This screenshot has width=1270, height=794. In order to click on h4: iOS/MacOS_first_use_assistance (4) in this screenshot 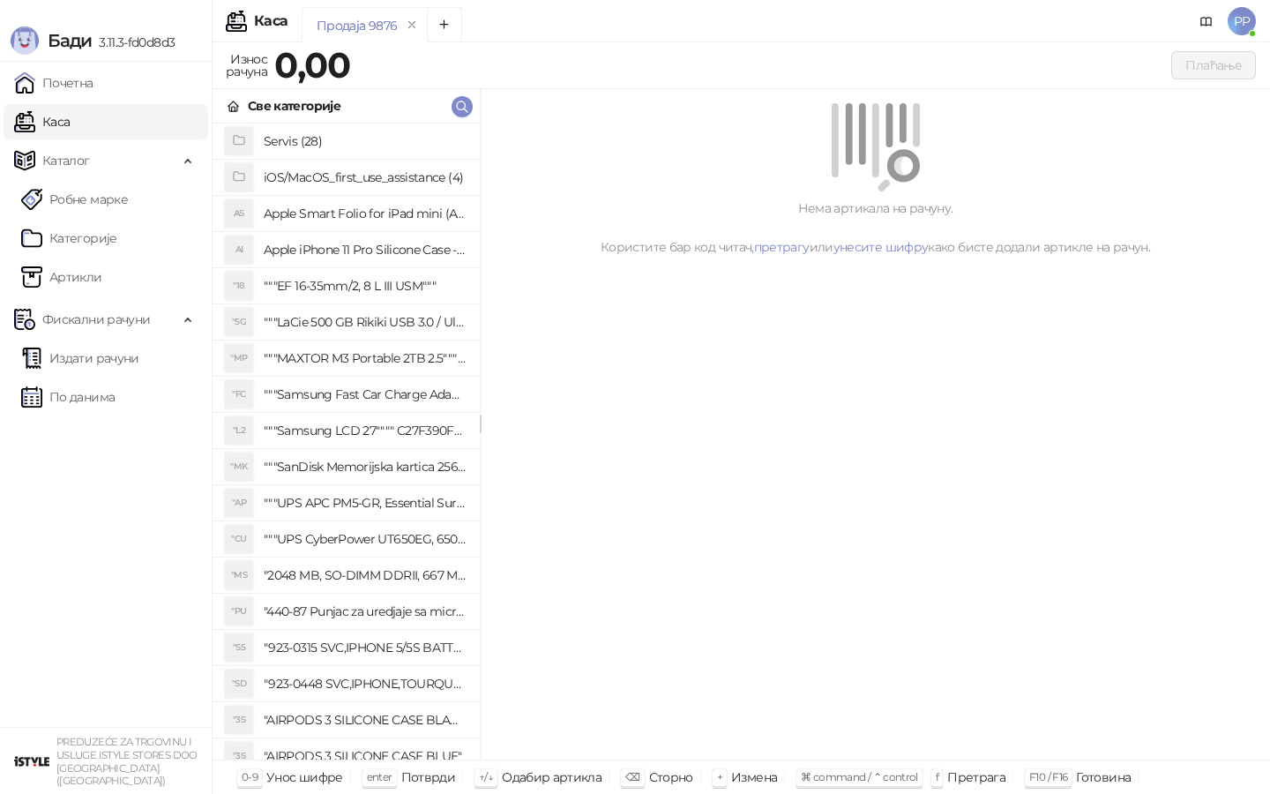, I will do `click(364, 177)`.